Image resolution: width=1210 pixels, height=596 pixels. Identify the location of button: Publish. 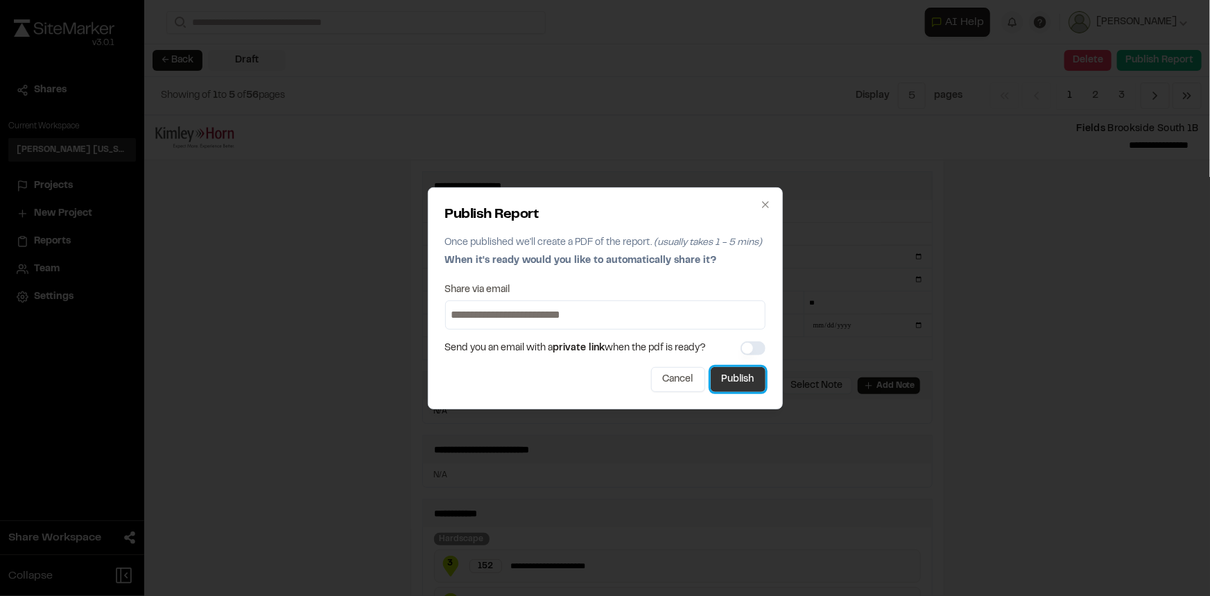
(738, 379).